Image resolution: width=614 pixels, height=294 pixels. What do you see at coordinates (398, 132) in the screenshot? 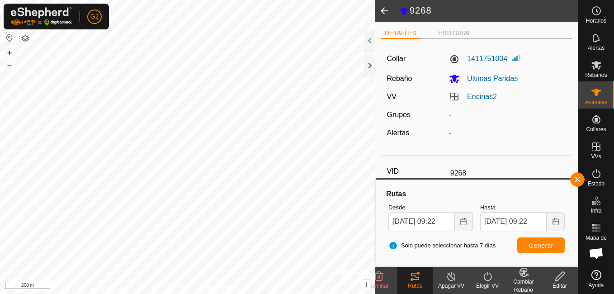
I see `label: Alertas` at bounding box center [398, 132].